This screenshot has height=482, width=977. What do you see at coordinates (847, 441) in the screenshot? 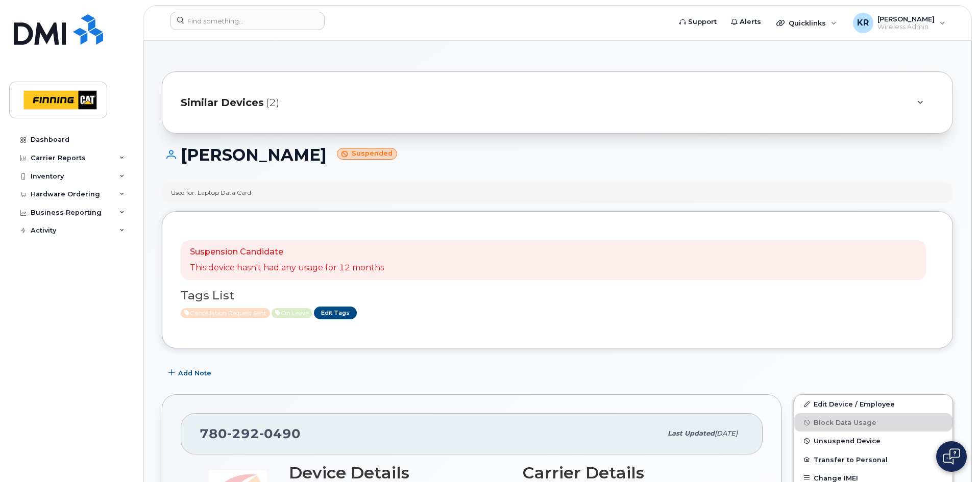
I see `span: Unsuspend Device` at bounding box center [847, 441].